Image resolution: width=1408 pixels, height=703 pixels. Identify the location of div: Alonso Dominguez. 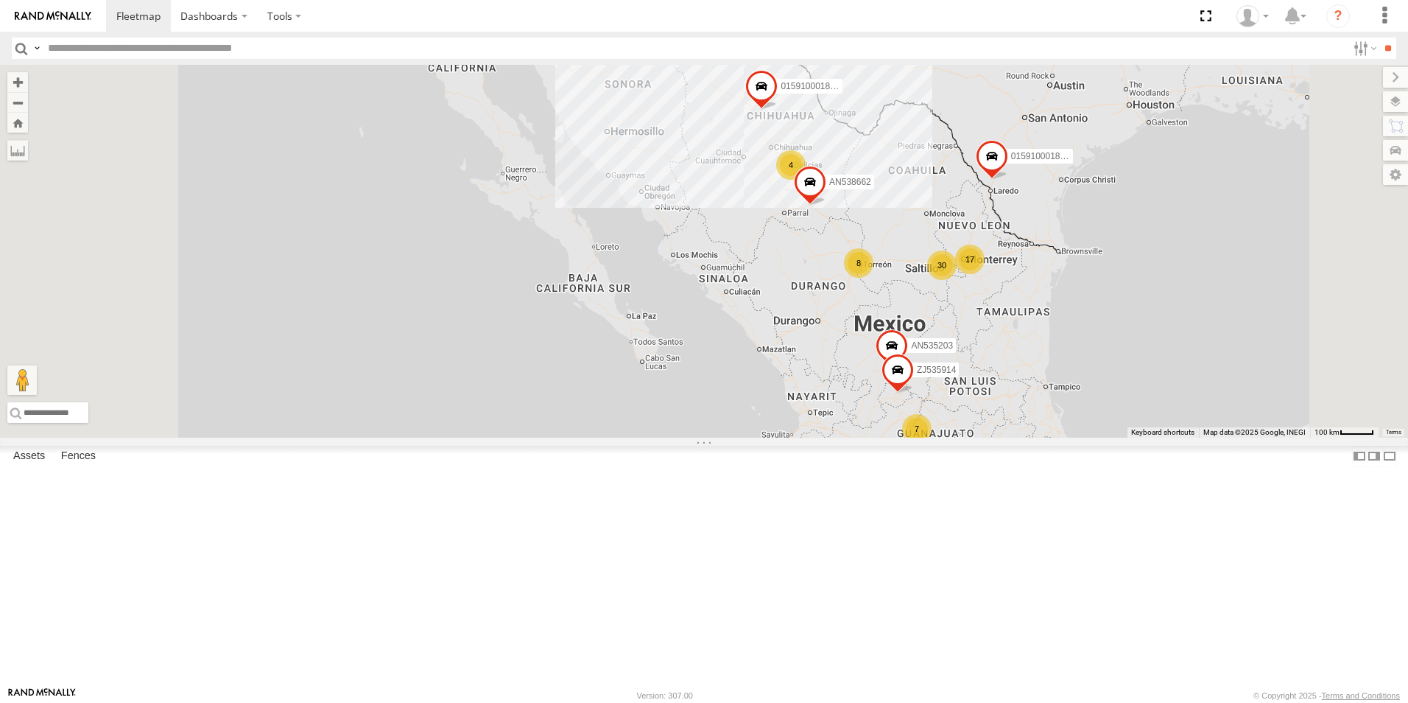
(1253, 16).